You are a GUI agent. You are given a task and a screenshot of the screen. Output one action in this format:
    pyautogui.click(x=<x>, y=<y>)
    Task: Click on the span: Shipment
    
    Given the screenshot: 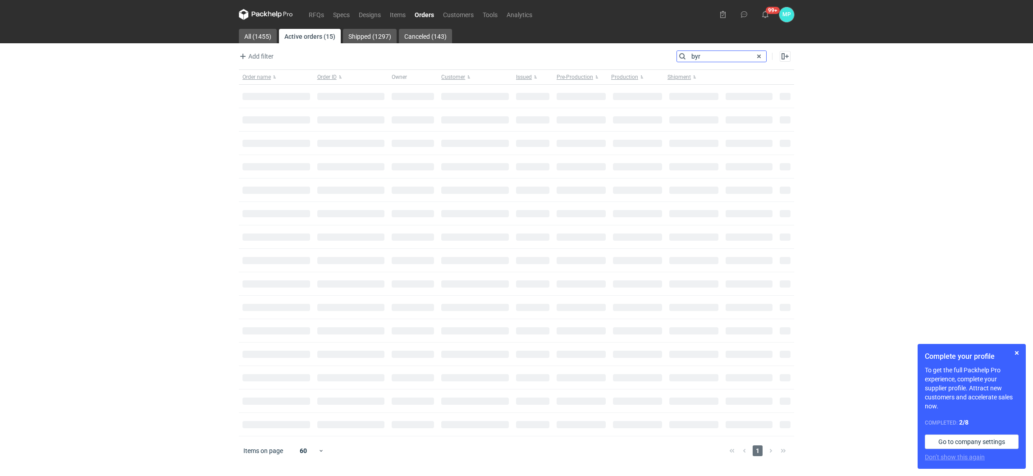 What is the action you would take?
    pyautogui.click(x=679, y=77)
    